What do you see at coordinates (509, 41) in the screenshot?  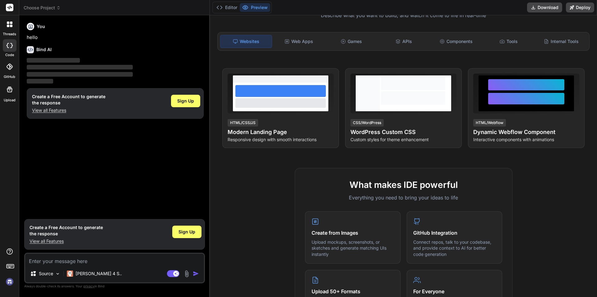 I see `div: Tools` at bounding box center [509, 41].